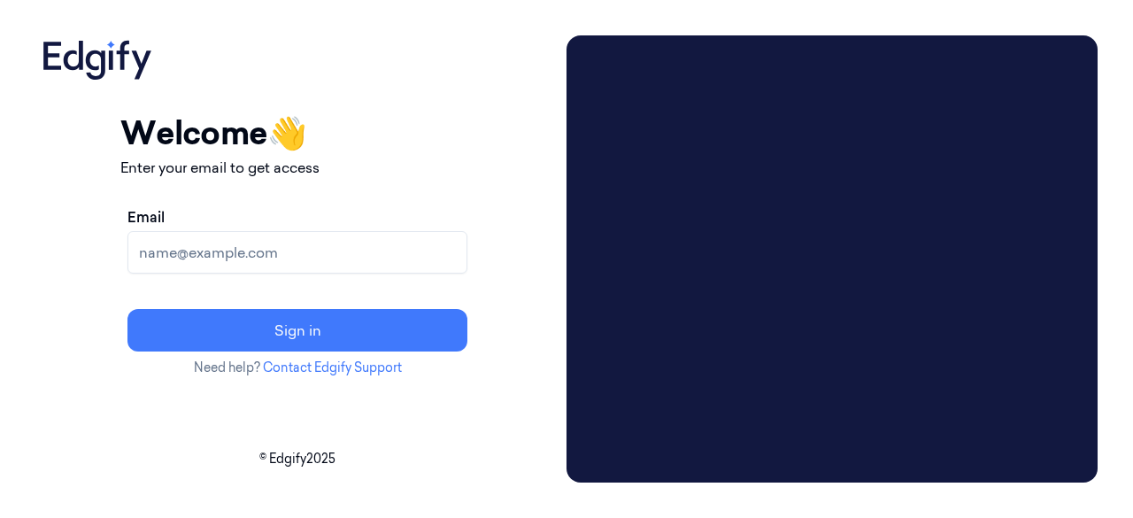 The width and height of the screenshot is (1133, 518). What do you see at coordinates (297, 459) in the screenshot?
I see `p: © Edgify 2025` at bounding box center [297, 459].